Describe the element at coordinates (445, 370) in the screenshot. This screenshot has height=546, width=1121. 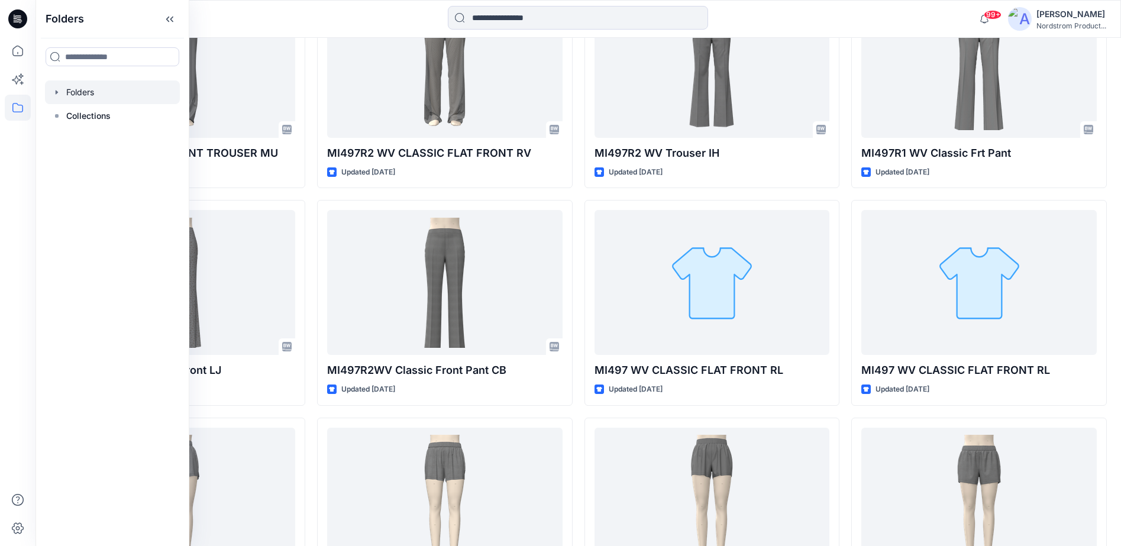
I see `p: MI497R2WV Classic Front Pant CB` at that location.